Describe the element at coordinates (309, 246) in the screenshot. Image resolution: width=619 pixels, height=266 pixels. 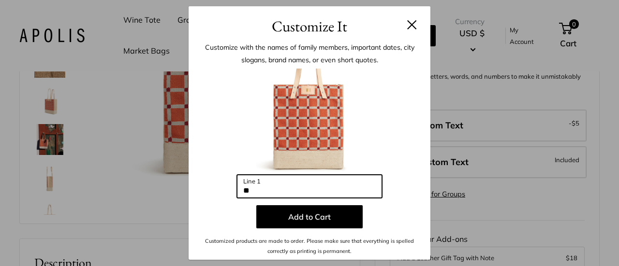
I see `p: Customized products are made to order. Please make sure that everything is spelled correctly as p...` at that location.